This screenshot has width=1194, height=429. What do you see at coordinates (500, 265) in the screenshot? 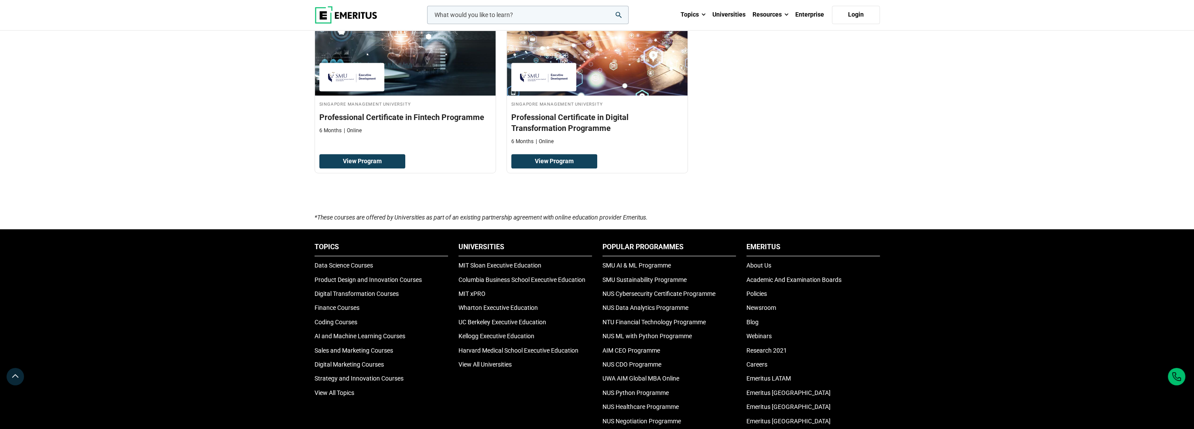
I see `a: MIT Sloan Executive Education` at bounding box center [500, 265].